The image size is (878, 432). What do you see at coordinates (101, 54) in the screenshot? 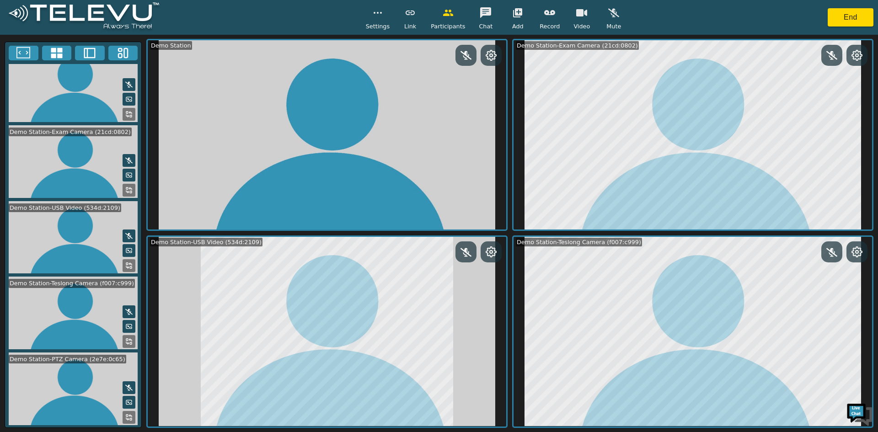
I see `div: Chat with us now` at bounding box center [101, 54].